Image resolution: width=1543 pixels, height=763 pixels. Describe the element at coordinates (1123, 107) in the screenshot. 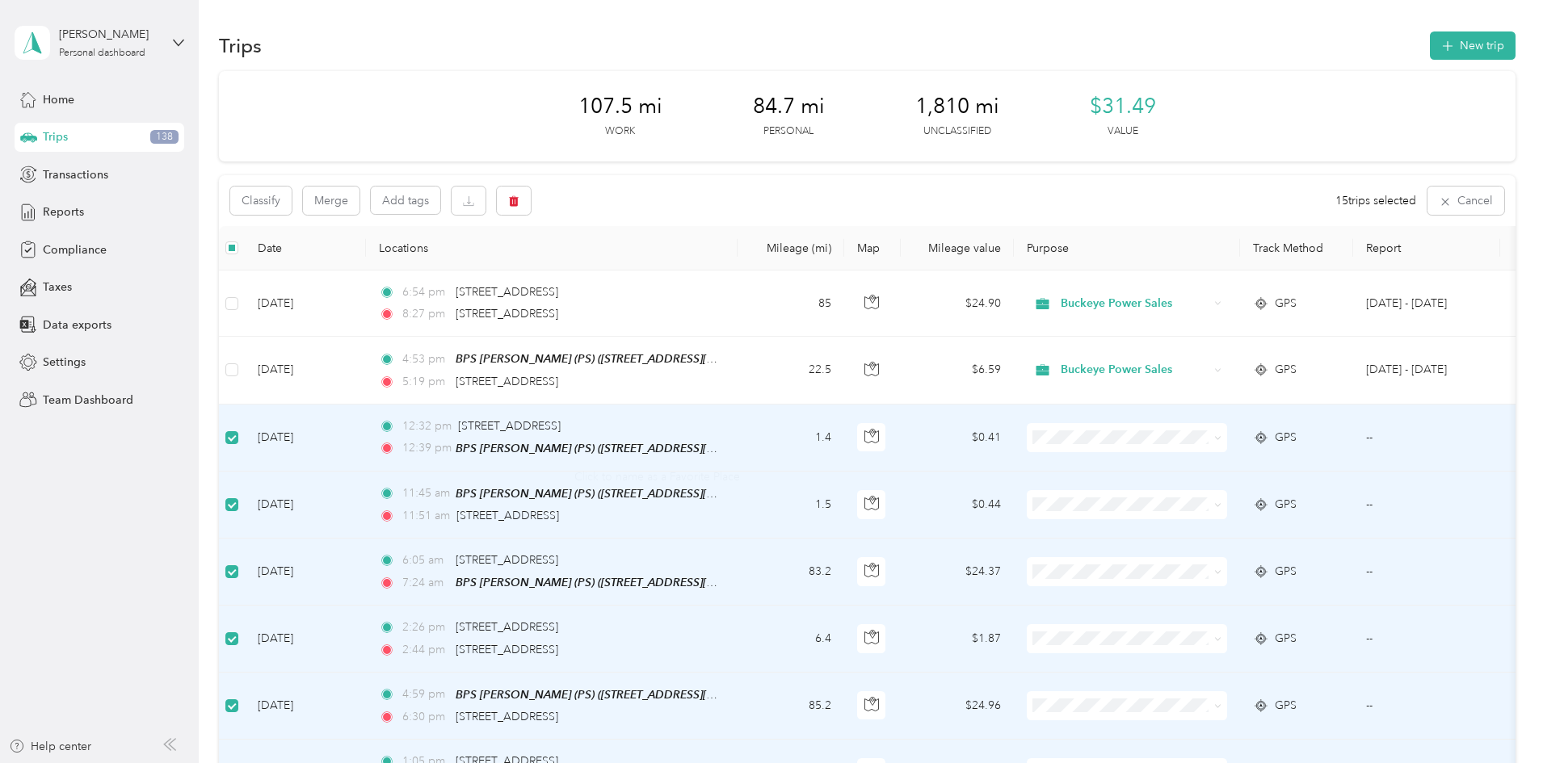

I see `span: $31.49` at that location.